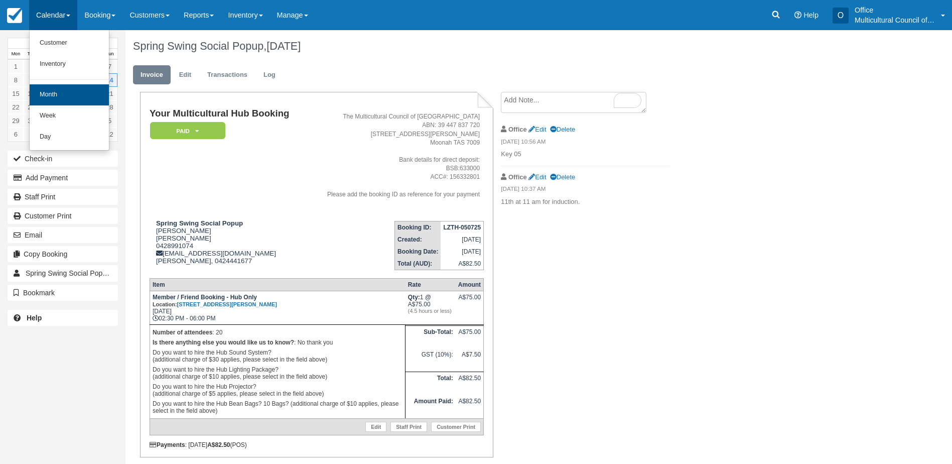  Describe the element at coordinates (188, 130) in the screenshot. I see `em: Paid` at that location.